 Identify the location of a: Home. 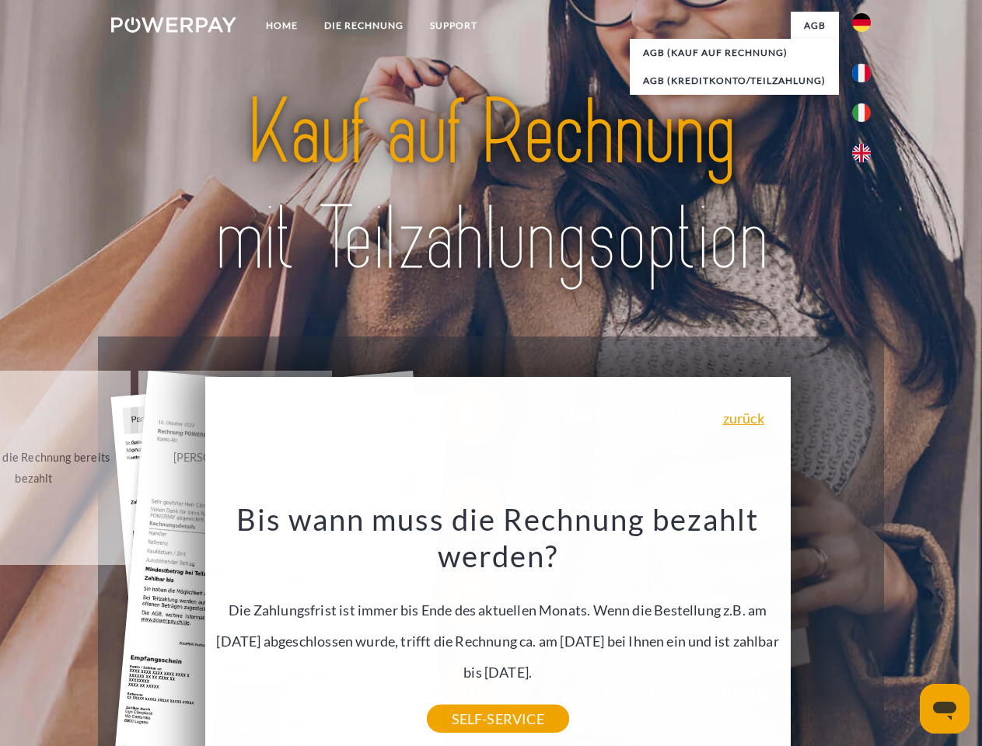
(281, 26).